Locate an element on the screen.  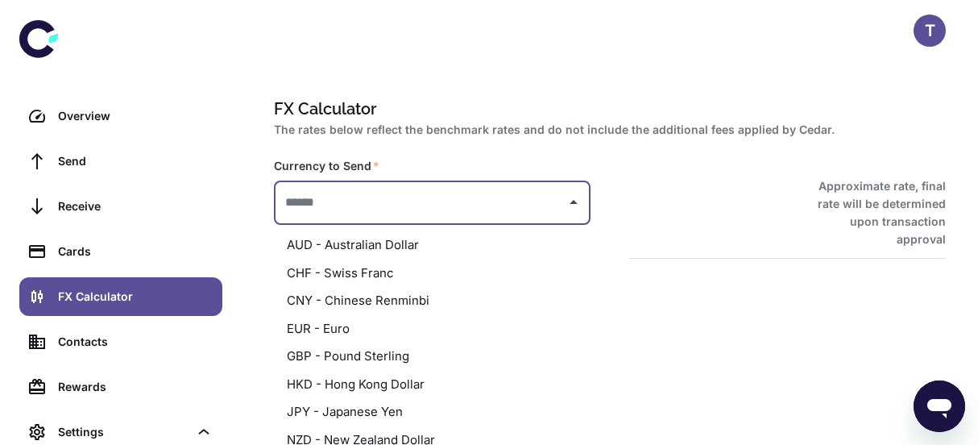
a: Send is located at coordinates (121, 161).